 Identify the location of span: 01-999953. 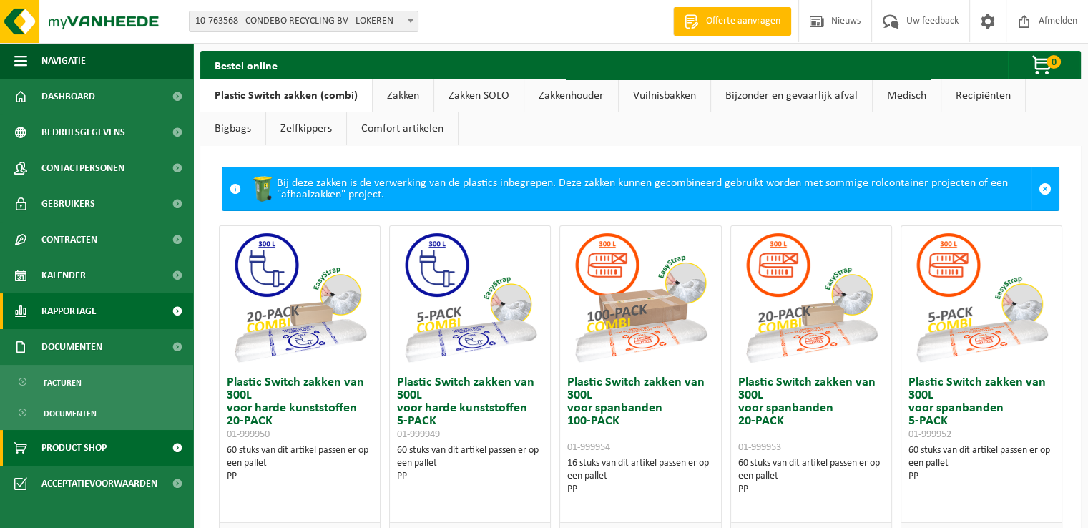
(760, 447).